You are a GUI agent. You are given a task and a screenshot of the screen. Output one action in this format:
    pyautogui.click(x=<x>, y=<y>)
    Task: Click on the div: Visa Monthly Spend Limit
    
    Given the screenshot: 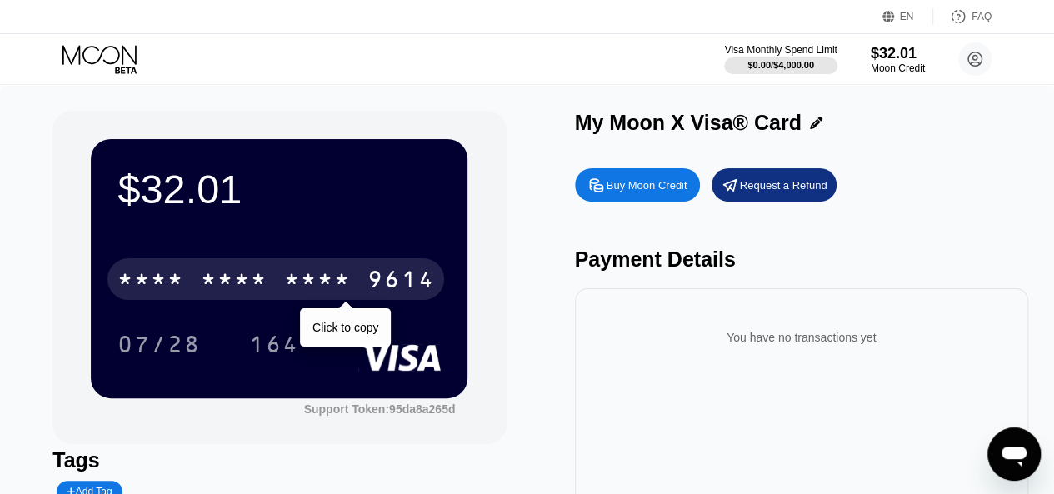 What is the action you would take?
    pyautogui.click(x=780, y=50)
    